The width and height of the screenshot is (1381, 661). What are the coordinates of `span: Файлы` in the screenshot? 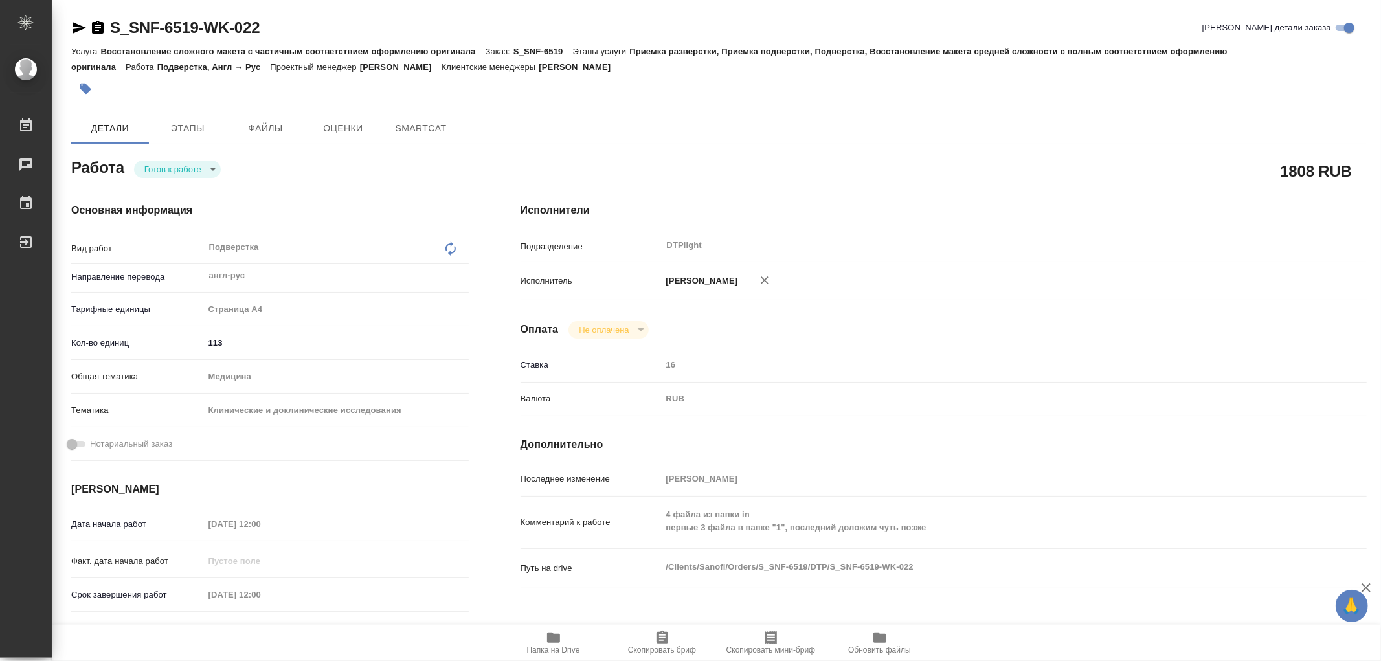 It's located at (265, 128).